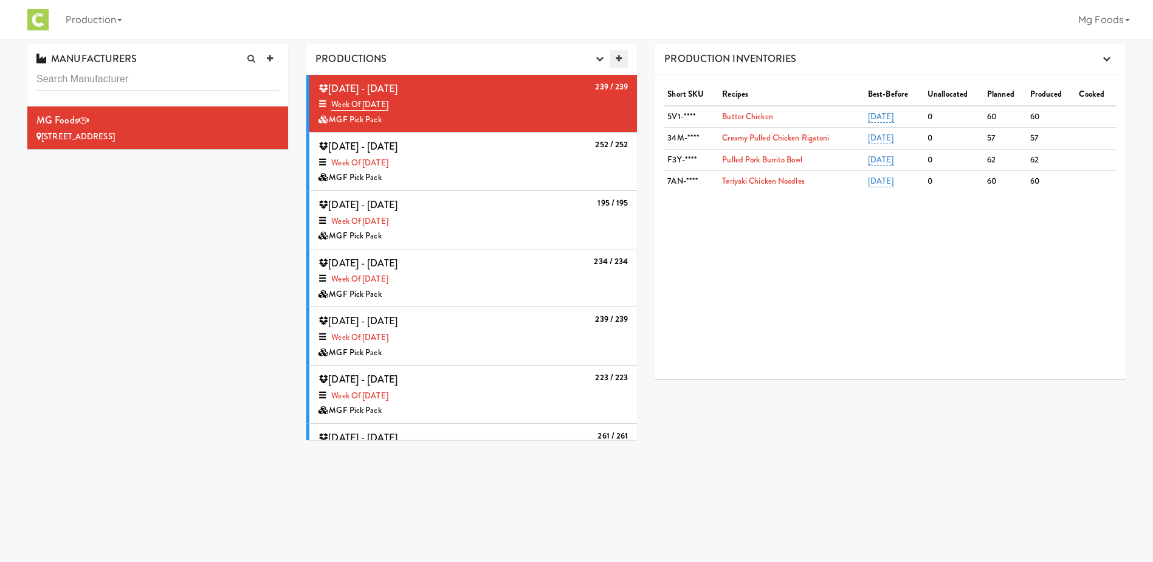  I want to click on b: 261 / 261, so click(613, 435).